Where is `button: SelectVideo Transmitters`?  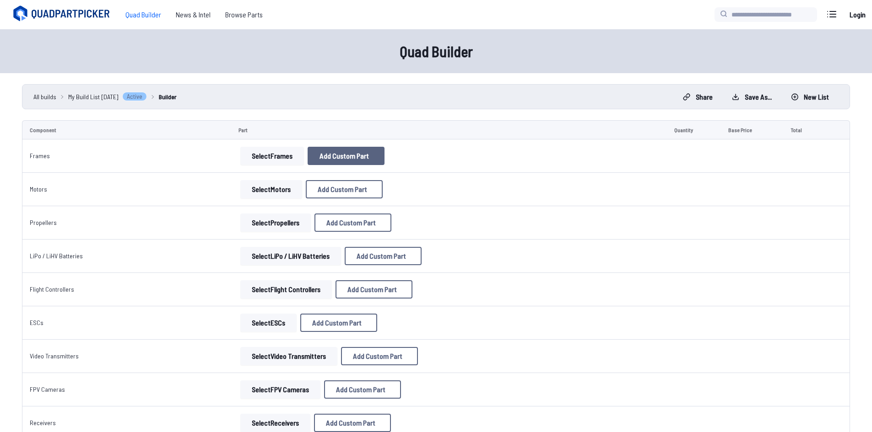 button: SelectVideo Transmitters is located at coordinates (289, 357).